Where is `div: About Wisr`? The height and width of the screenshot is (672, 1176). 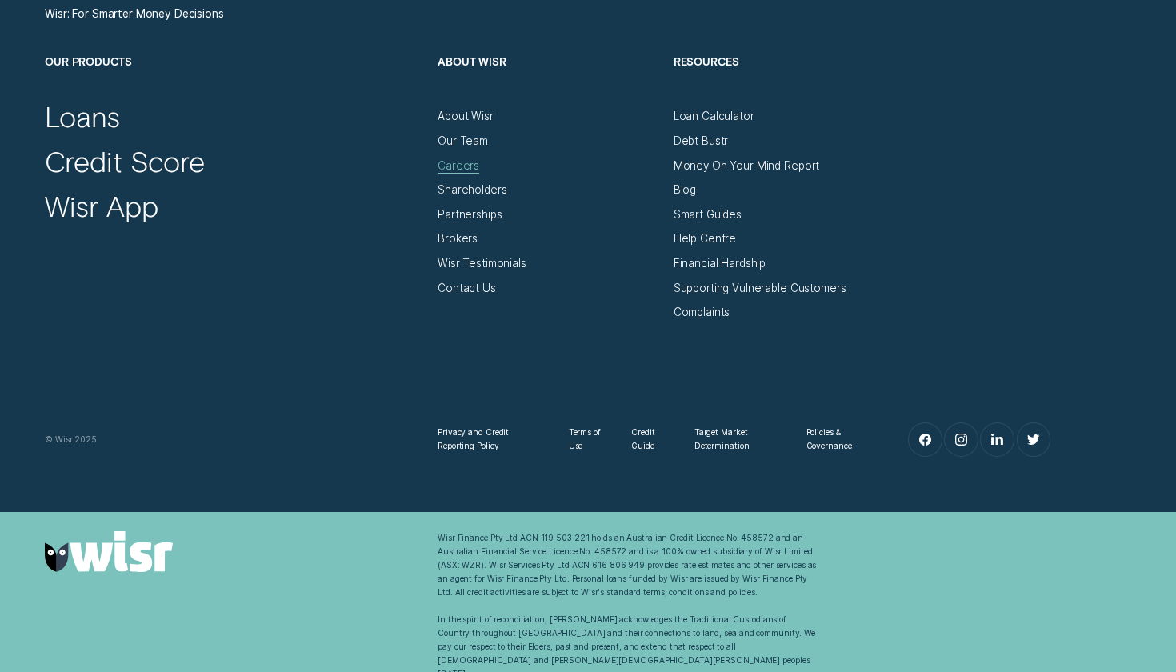 div: About Wisr is located at coordinates (466, 116).